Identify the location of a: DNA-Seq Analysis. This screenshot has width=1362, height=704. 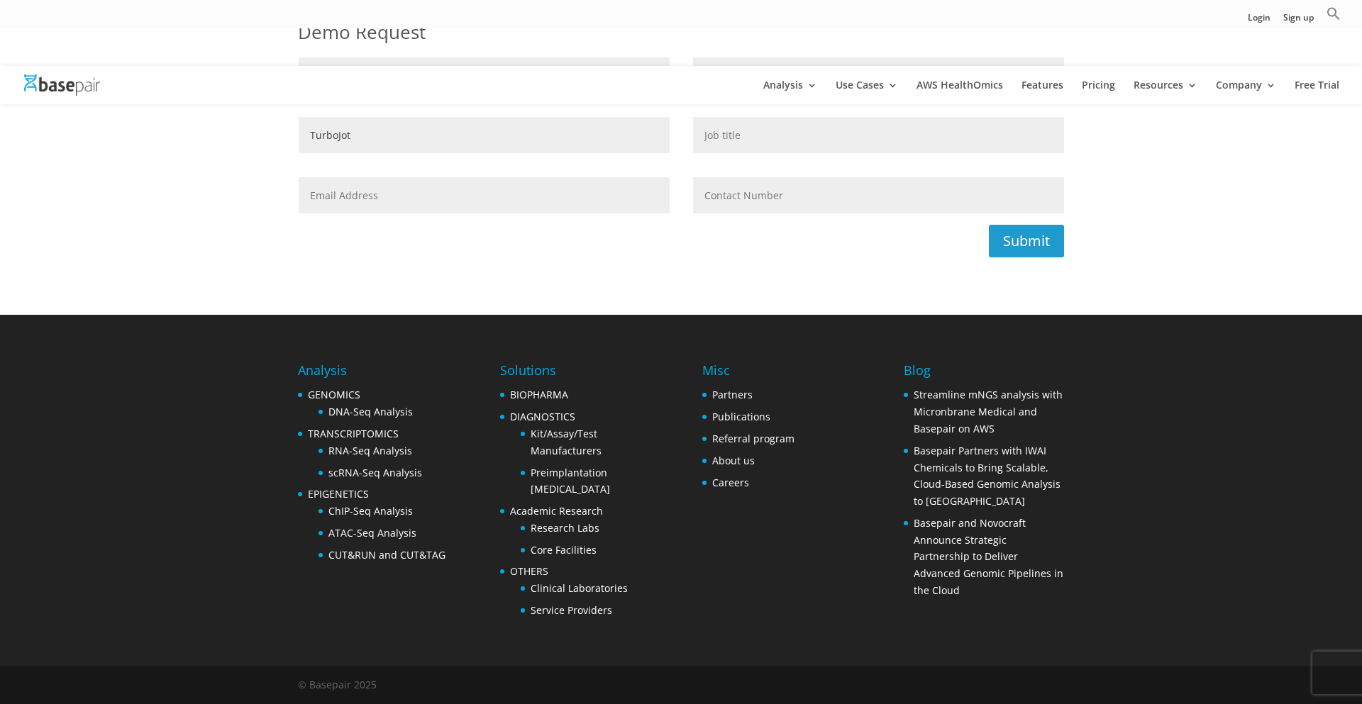
(370, 411).